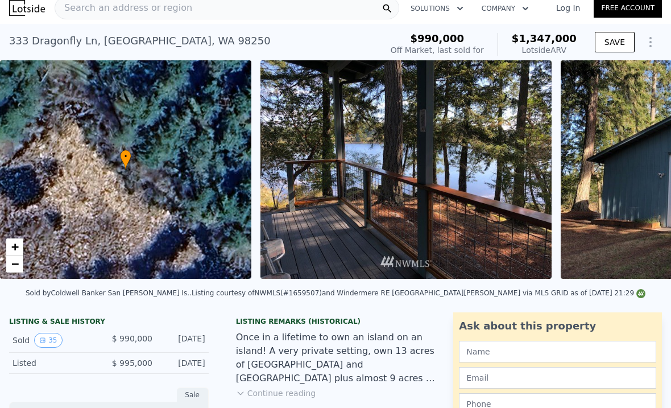  What do you see at coordinates (437, 38) in the screenshot?
I see `span: $990,000` at bounding box center [437, 38].